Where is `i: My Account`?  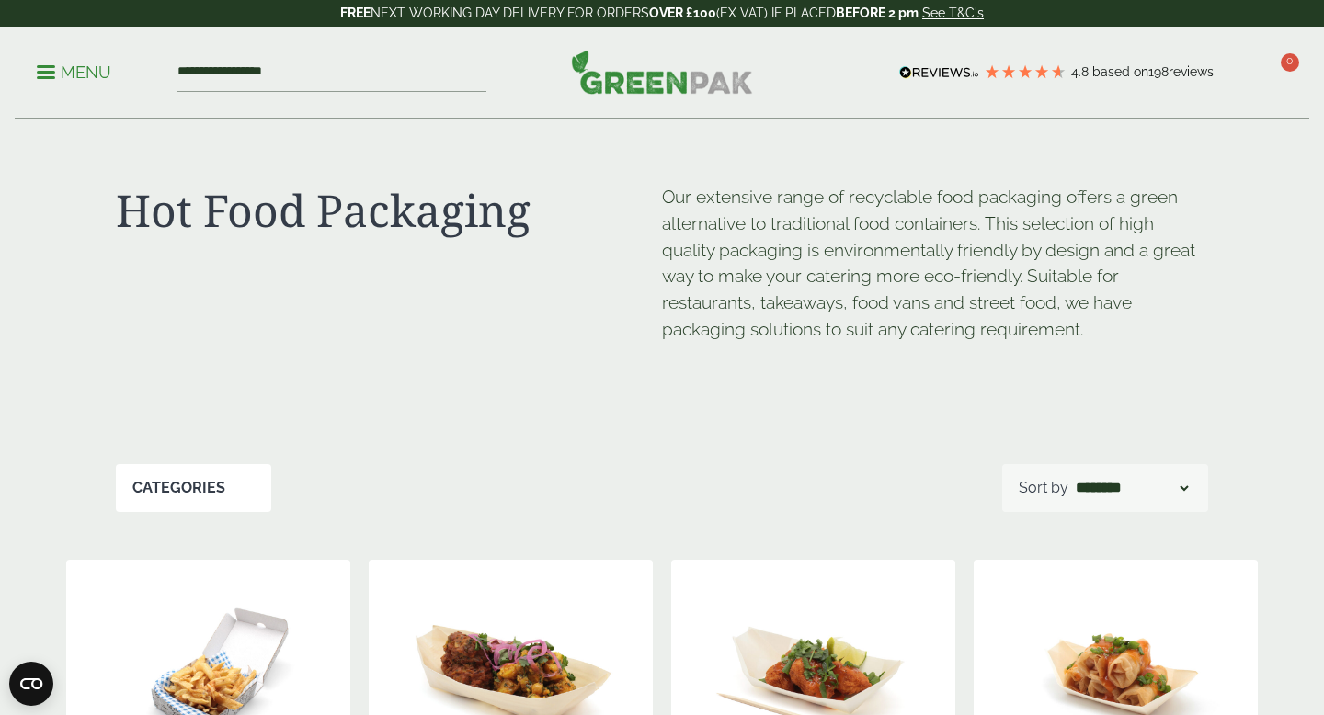
i: My Account is located at coordinates (1241, 73).